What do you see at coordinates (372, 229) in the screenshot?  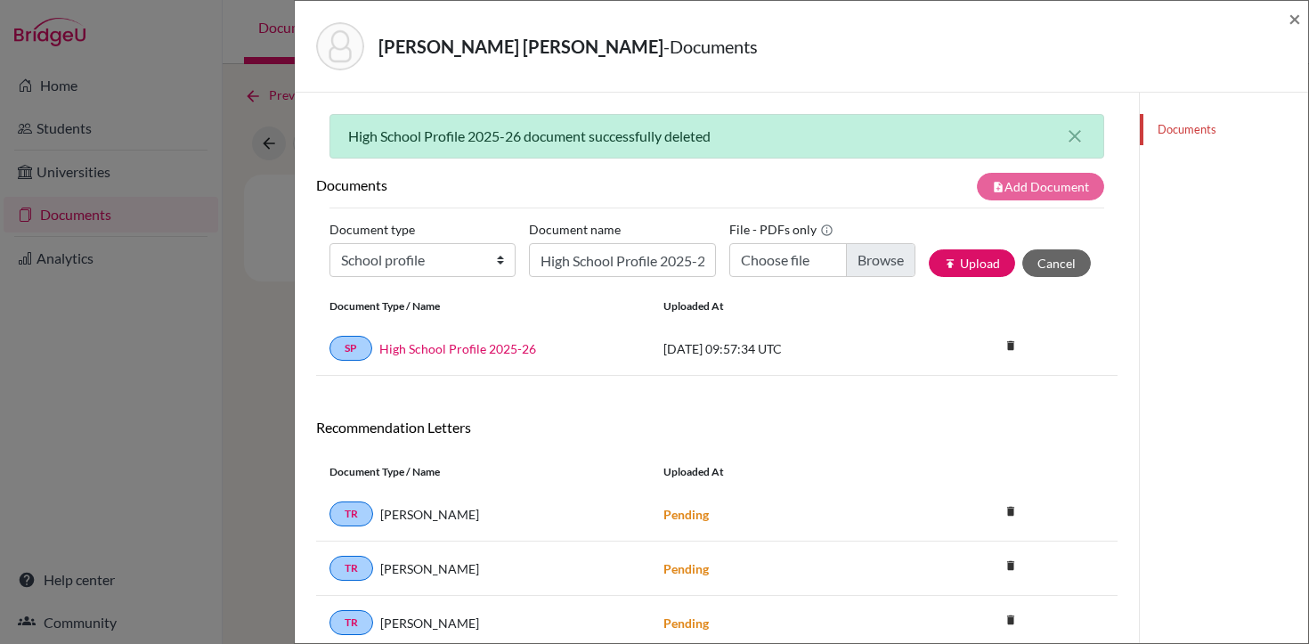 I see `label: Document type` at bounding box center [372, 229].